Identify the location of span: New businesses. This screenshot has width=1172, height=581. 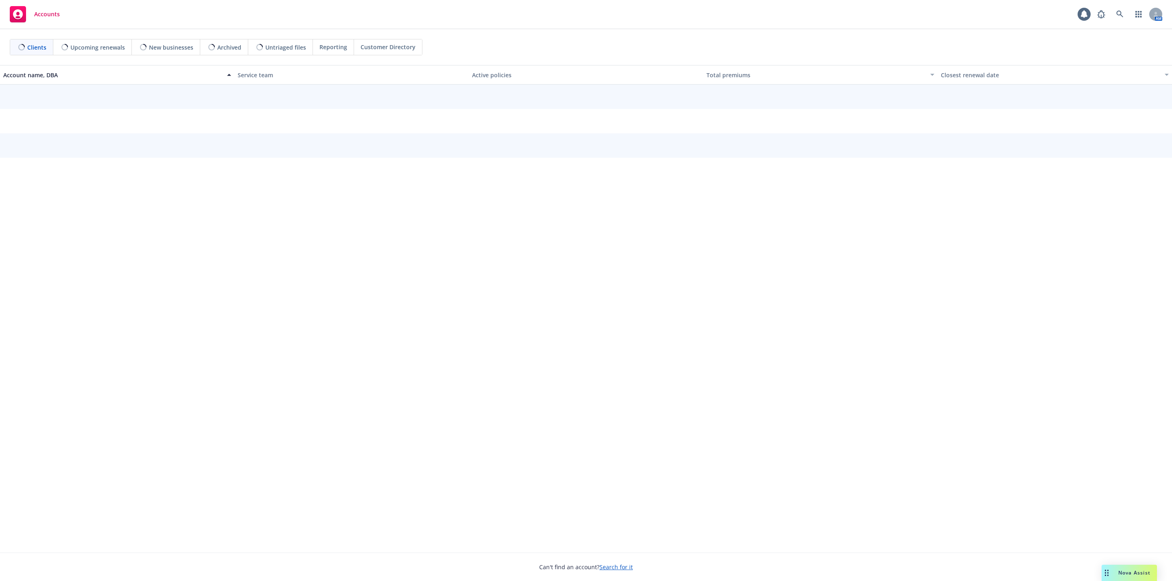
(171, 47).